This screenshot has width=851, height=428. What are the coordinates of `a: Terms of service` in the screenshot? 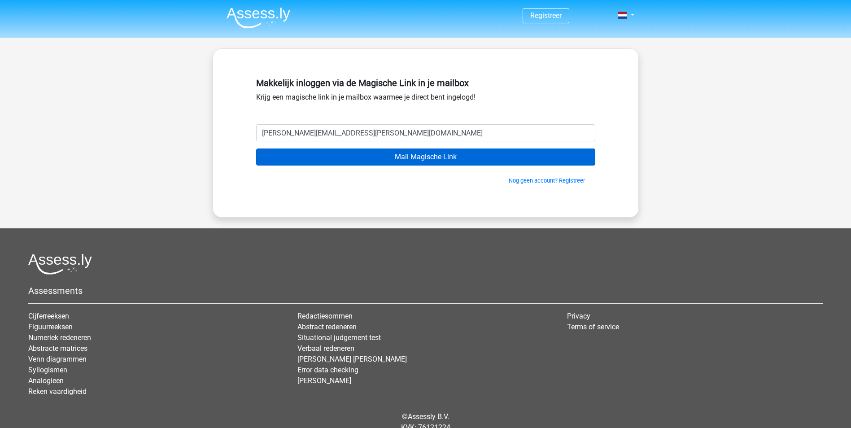 It's located at (593, 326).